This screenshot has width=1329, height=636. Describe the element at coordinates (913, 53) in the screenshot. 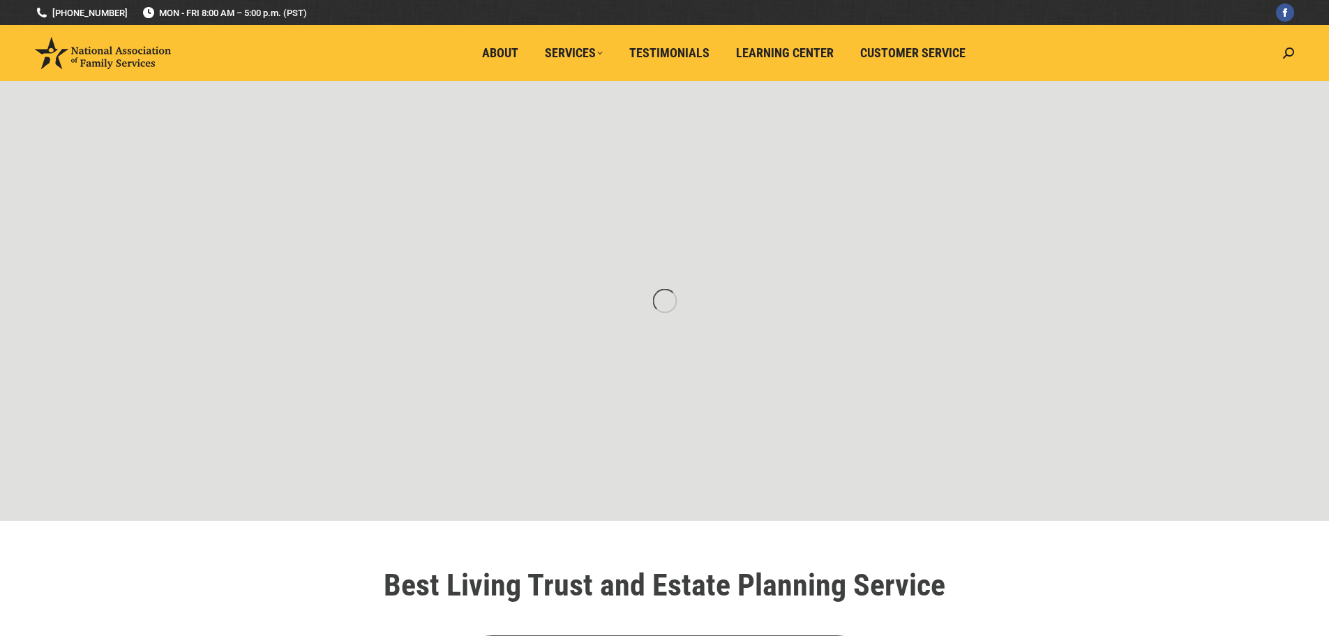

I see `a: Customer Service` at that location.